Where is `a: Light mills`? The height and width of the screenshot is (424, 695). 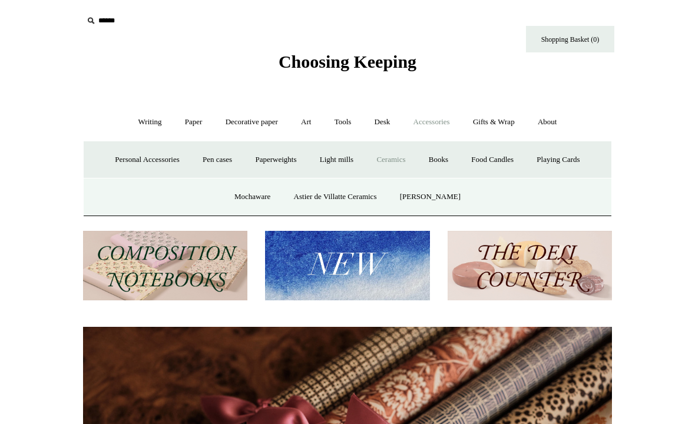
a: Light mills is located at coordinates (336, 160).